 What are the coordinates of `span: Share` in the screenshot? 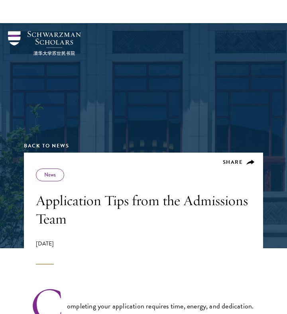 It's located at (233, 162).